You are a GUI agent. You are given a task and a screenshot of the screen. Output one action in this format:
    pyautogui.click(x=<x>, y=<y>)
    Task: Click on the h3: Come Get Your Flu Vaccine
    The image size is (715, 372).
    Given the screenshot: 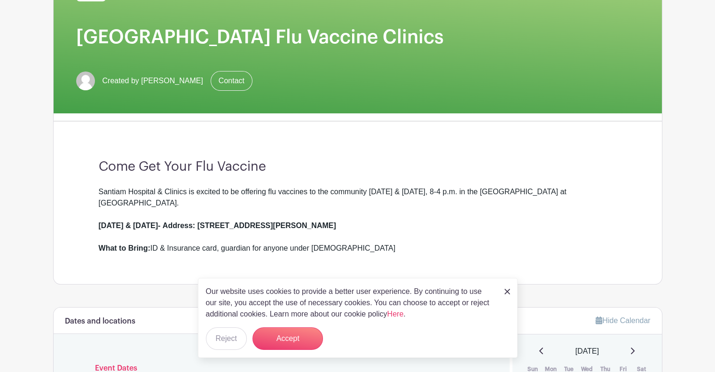 What is the action you would take?
    pyautogui.click(x=358, y=167)
    